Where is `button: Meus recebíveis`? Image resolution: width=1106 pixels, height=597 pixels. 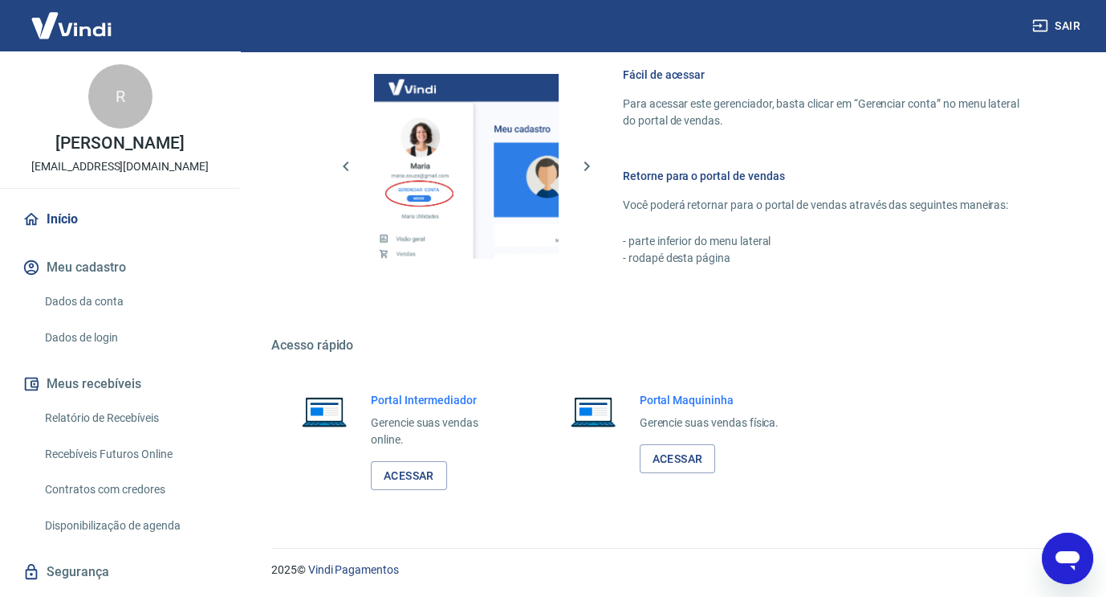
button: Meus recebíveis is located at coordinates (120, 384).